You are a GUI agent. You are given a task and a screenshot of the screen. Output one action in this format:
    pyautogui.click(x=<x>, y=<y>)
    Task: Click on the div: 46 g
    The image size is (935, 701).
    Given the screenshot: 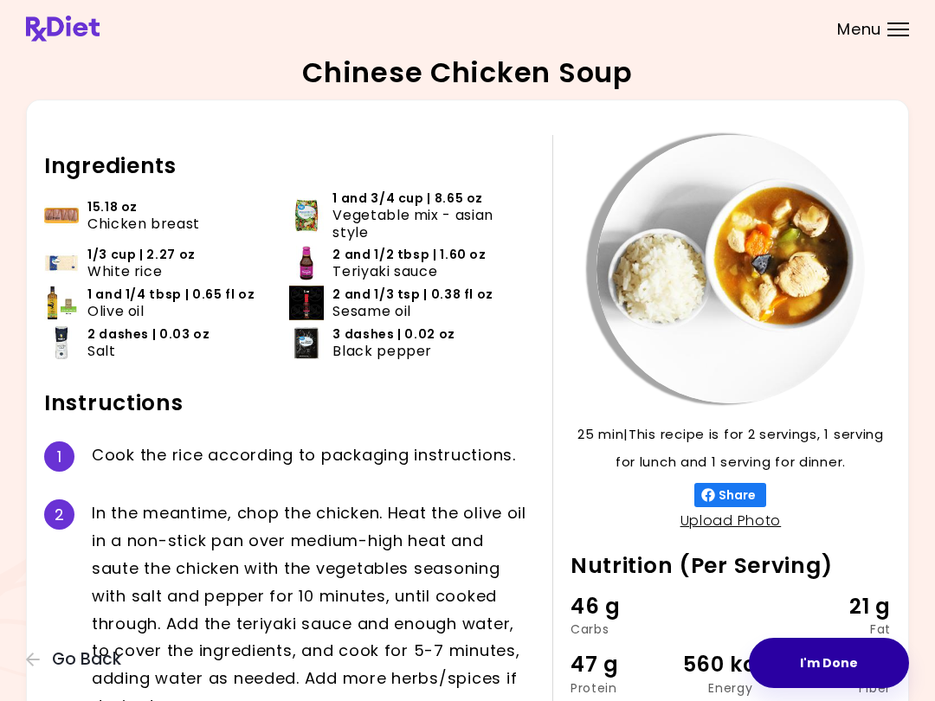 What is the action you would take?
    pyautogui.click(x=623, y=607)
    